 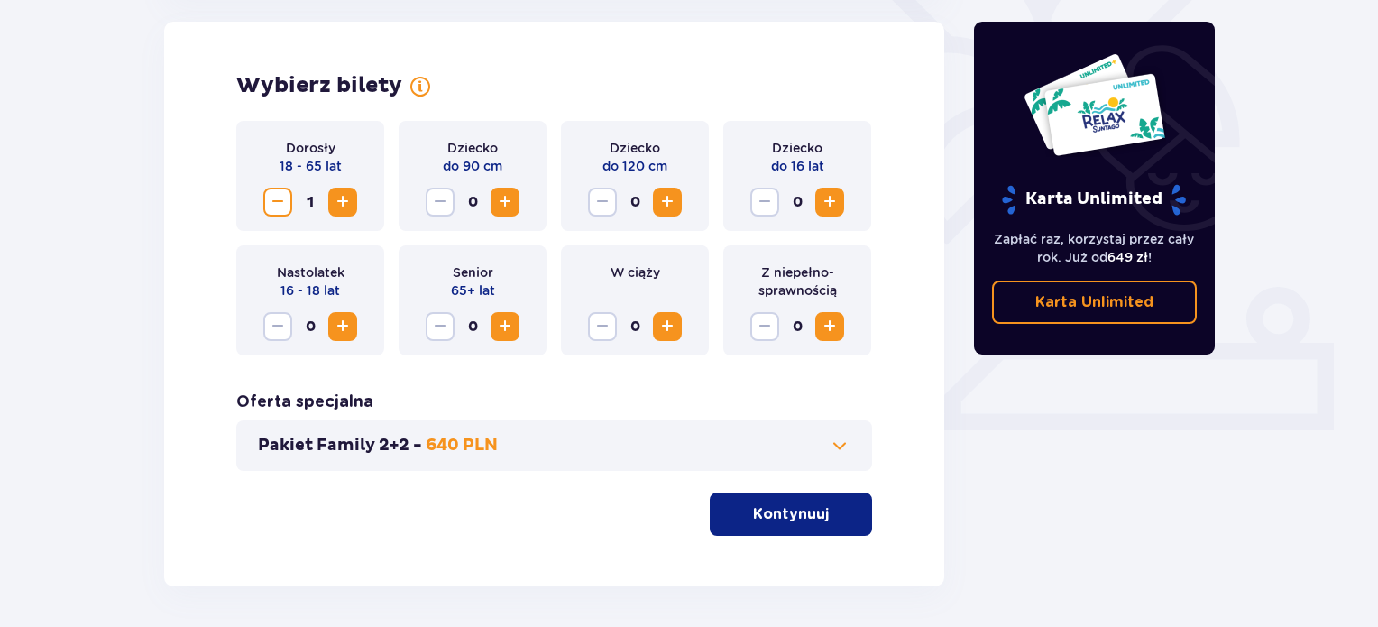 What do you see at coordinates (791, 514) in the screenshot?
I see `button: Kontynuuj` at bounding box center [791, 514].